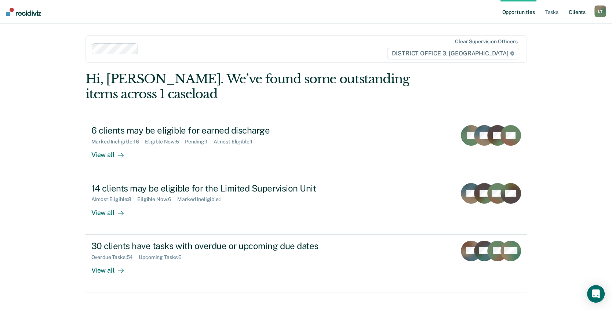 Image resolution: width=612 pixels, height=310 pixels. Describe the element at coordinates (596, 294) in the screenshot. I see `div: Open Intercom Messenger` at that location.